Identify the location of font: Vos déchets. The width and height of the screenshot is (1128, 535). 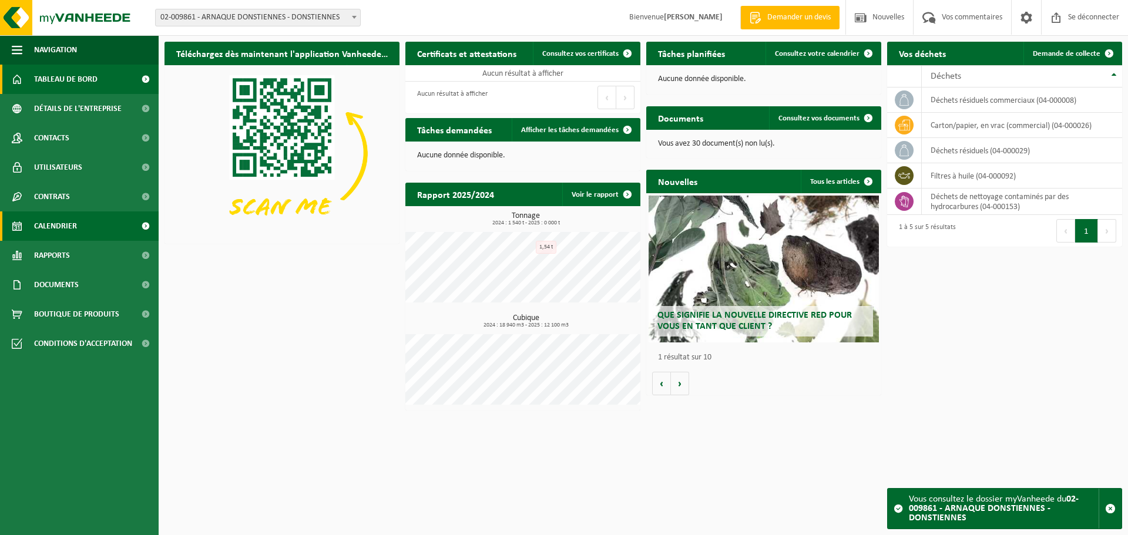
(922, 55).